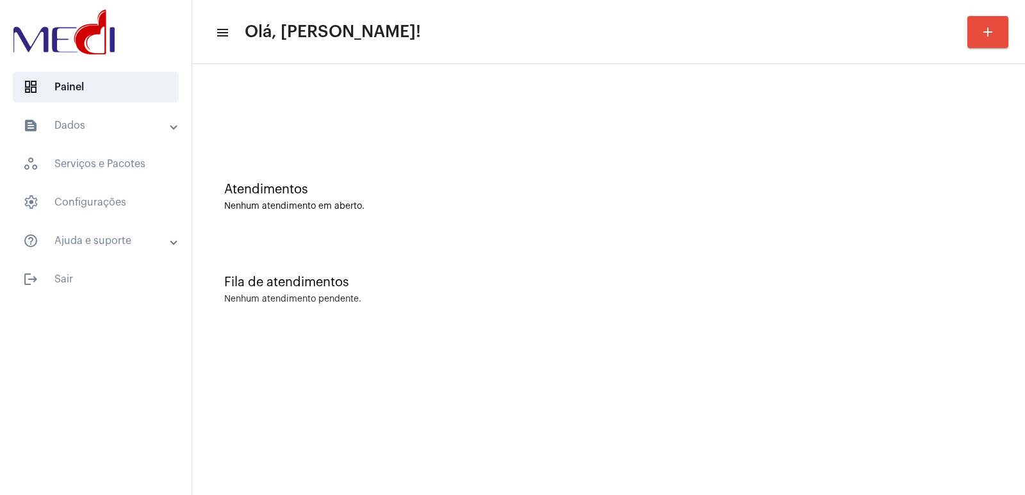 This screenshot has width=1025, height=495. What do you see at coordinates (95, 202) in the screenshot?
I see `span: Configurações` at bounding box center [95, 202].